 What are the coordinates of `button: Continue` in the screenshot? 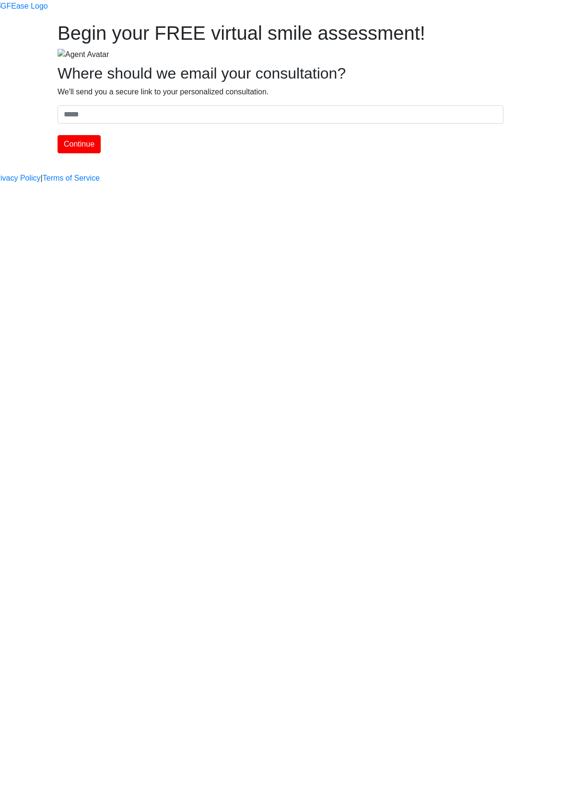 It's located at (79, 144).